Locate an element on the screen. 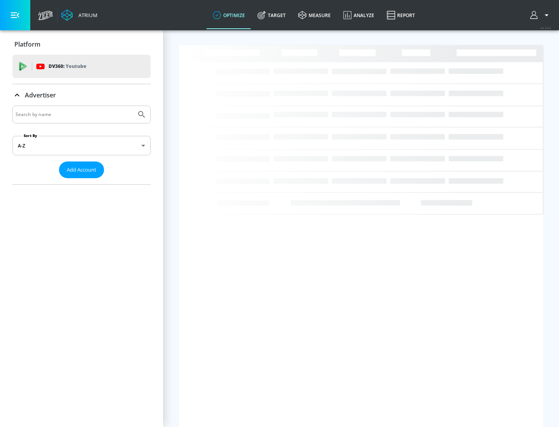 The height and width of the screenshot is (427, 559). span: v 4.24.0 is located at coordinates (546, 28).